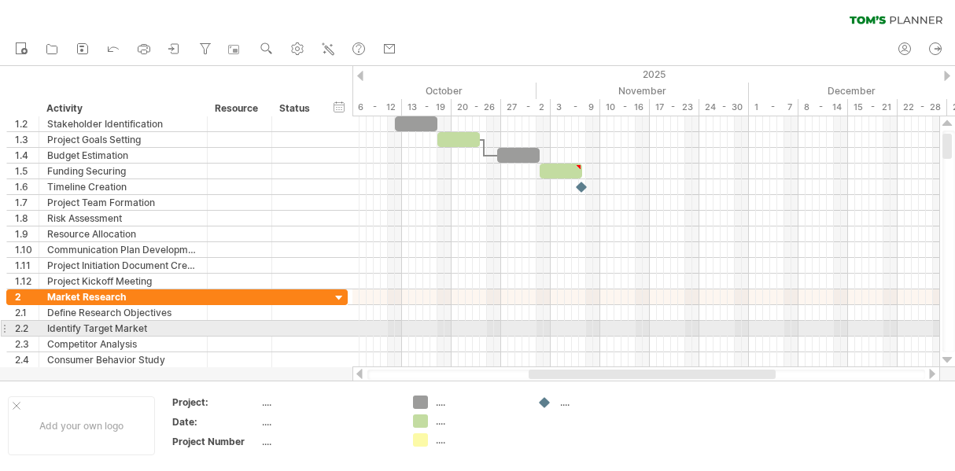 The height and width of the screenshot is (471, 955). Describe the element at coordinates (123, 186) in the screenshot. I see `div: Timeline Creation` at that location.